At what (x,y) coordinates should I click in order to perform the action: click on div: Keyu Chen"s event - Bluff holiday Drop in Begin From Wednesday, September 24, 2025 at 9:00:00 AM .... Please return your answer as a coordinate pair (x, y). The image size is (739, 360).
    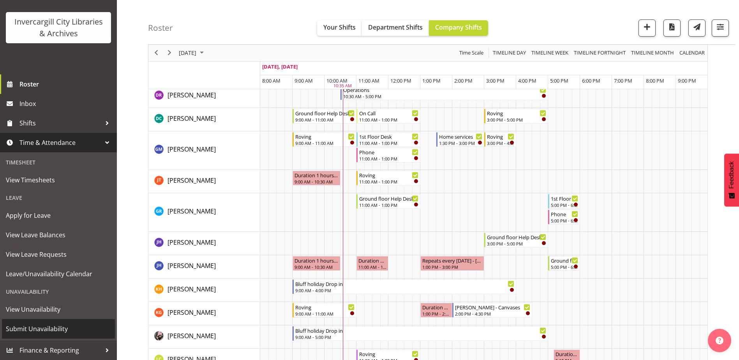
    Looking at the image, I should click on (421, 334).